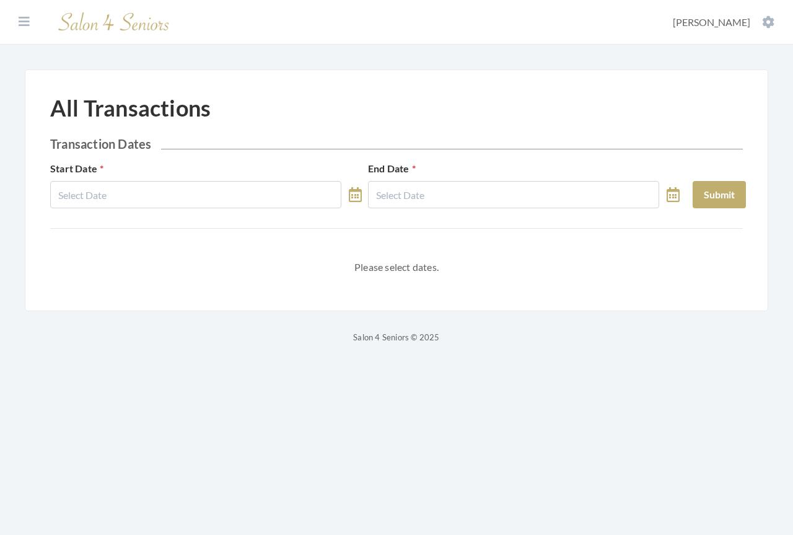 The image size is (793, 535). I want to click on h1: All Transactions, so click(130, 108).